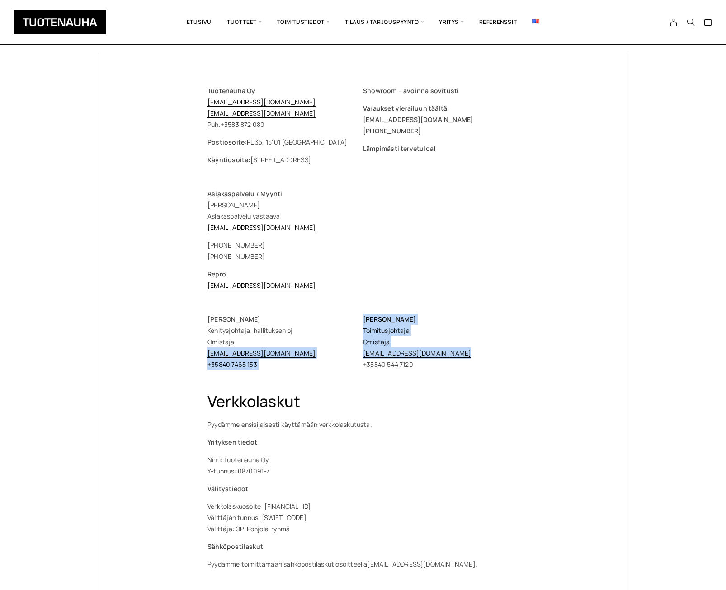 This screenshot has width=726, height=590. Describe the element at coordinates (386, 330) in the screenshot. I see `span: Toimitusjohtaja` at that location.